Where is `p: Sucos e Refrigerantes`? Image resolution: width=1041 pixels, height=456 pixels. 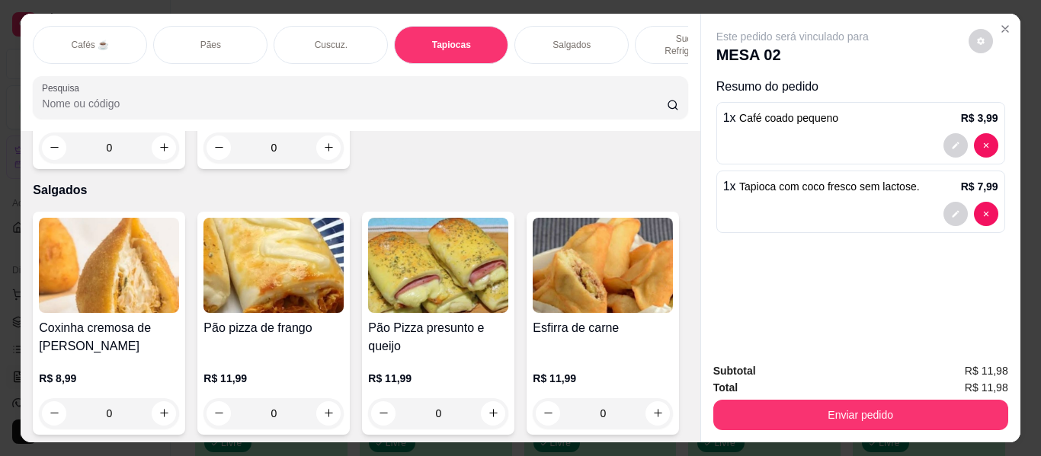
p: Sucos e Refrigerantes is located at coordinates (692, 45).